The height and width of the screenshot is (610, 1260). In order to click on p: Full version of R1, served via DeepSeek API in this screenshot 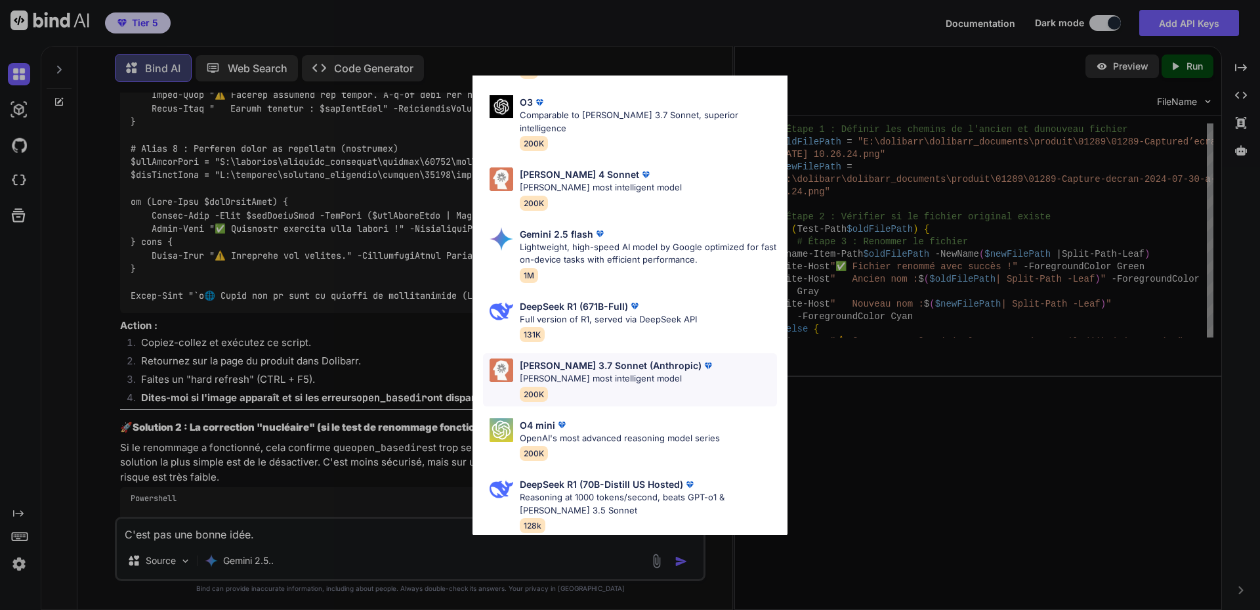, I will do `click(609, 320)`.